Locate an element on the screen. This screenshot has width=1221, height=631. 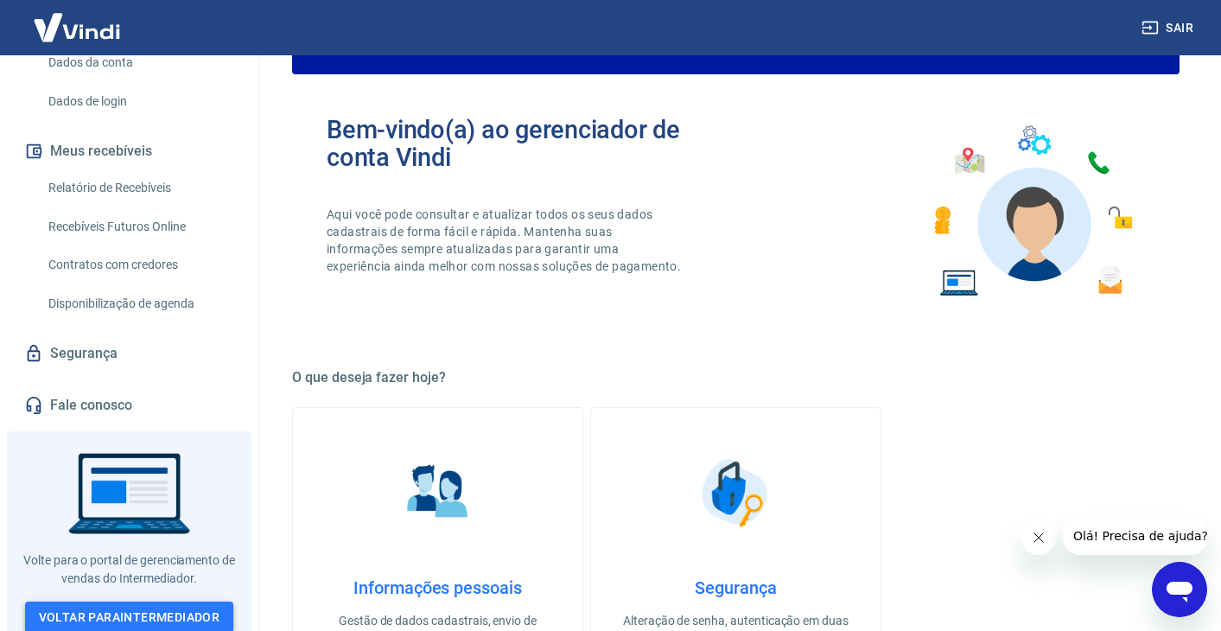
a: Dados de login is located at coordinates (139, 101).